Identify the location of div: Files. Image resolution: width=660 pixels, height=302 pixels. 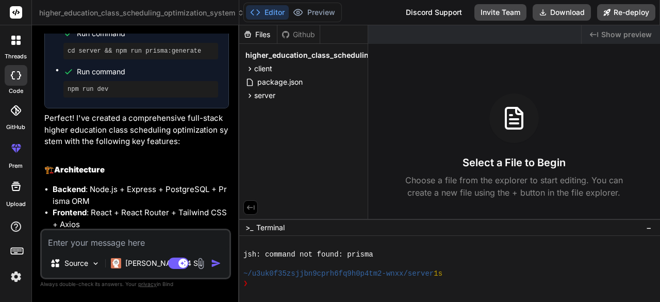
(258, 35).